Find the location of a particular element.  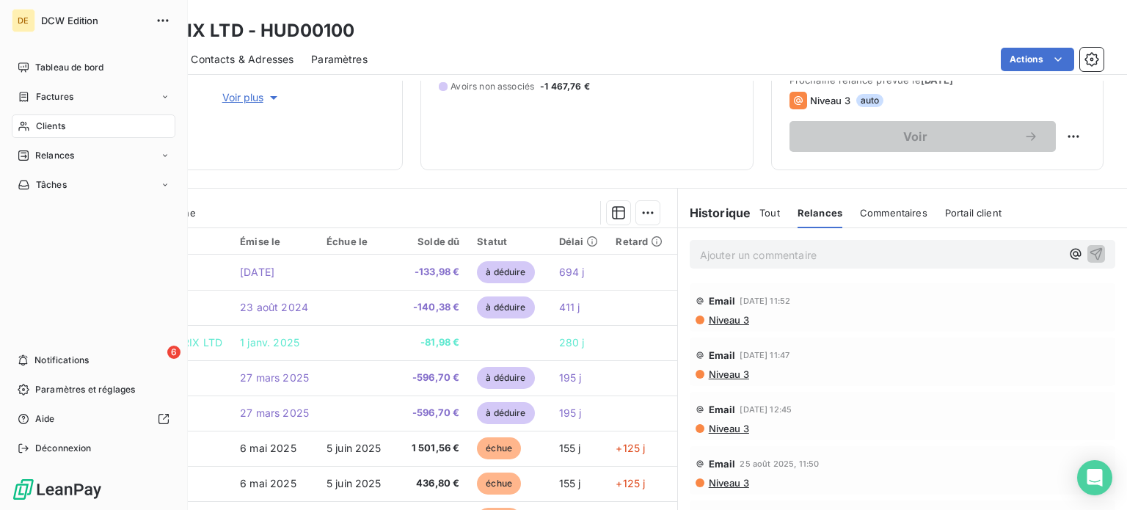

span: -81,98 € is located at coordinates (436, 343).